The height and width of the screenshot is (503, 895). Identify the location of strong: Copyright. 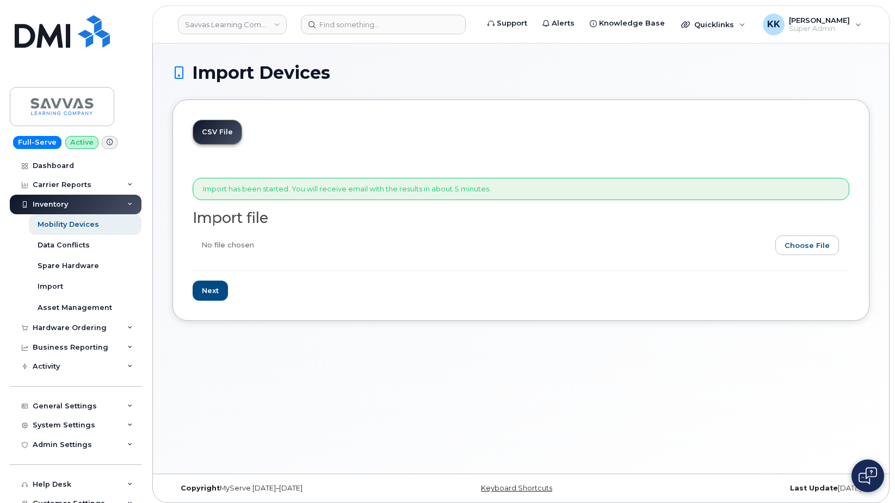
(200, 488).